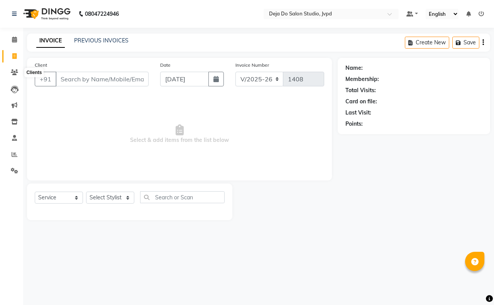 This screenshot has height=305, width=494. What do you see at coordinates (427, 42) in the screenshot?
I see `button: Create New` at bounding box center [427, 42].